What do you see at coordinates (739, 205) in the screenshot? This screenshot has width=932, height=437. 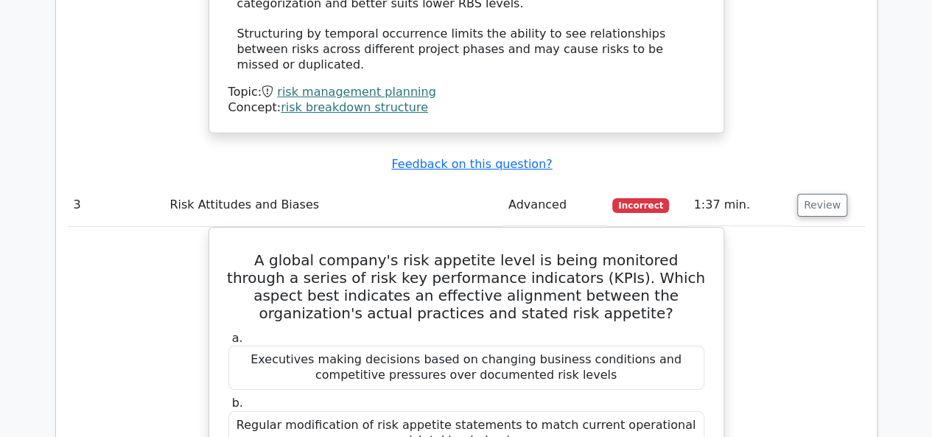 I see `td: 1:37 min.` at bounding box center [739, 205].